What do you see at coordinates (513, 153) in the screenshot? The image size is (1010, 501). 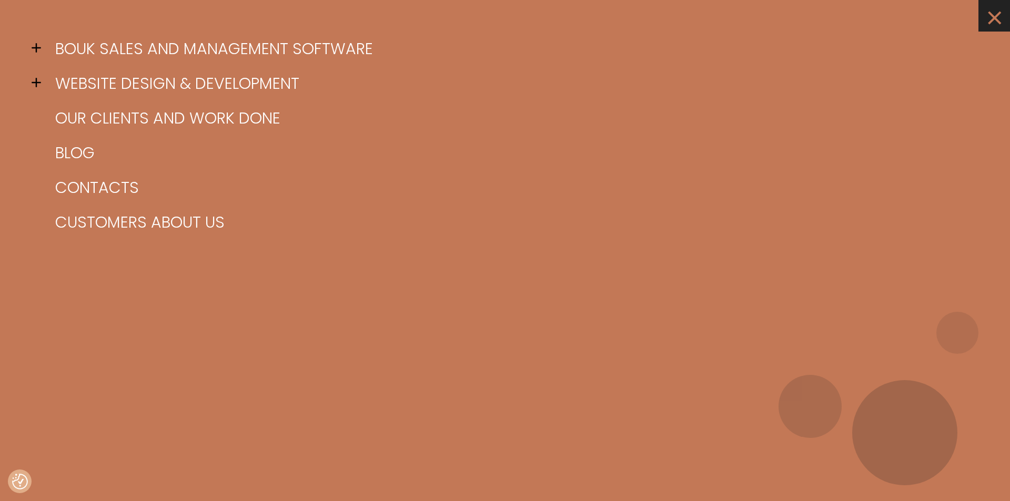 I see `a: Blog` at bounding box center [513, 153].